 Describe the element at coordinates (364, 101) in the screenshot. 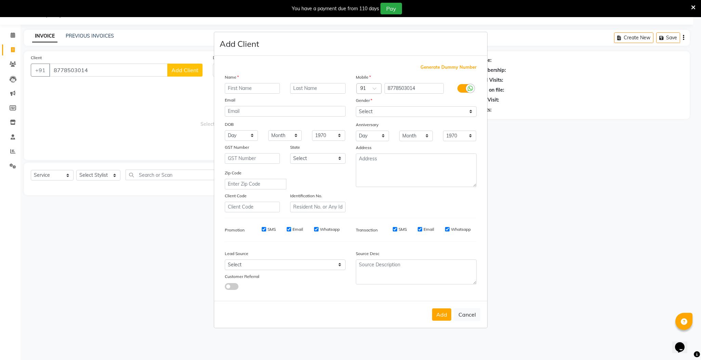

I see `label: Gender` at that location.